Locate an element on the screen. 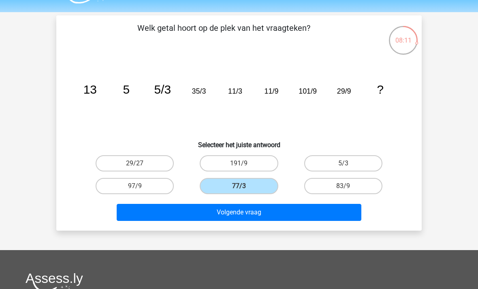  tspan: 101/9 is located at coordinates (308, 91).